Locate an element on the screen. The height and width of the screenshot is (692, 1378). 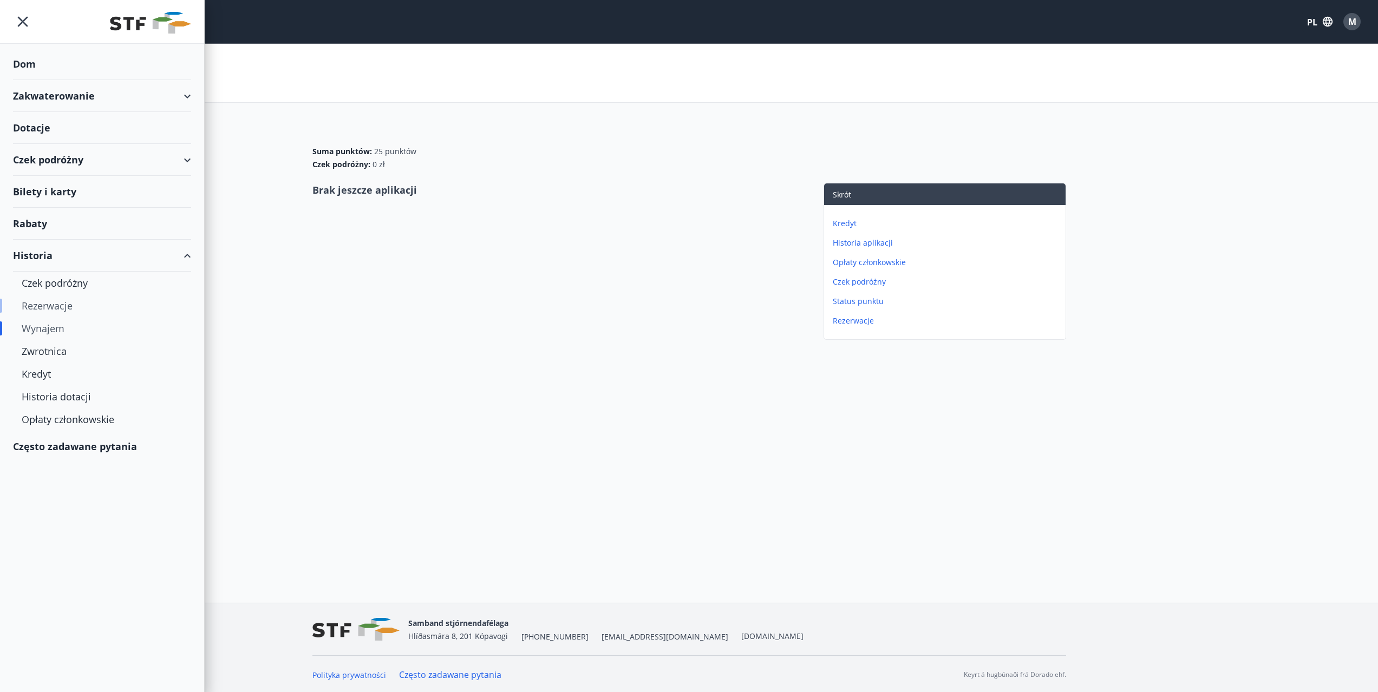
font: 0 zł is located at coordinates (378, 164).